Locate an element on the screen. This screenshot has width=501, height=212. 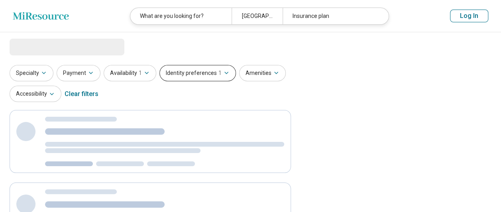
div: What are you looking for? is located at coordinates (181, 16).